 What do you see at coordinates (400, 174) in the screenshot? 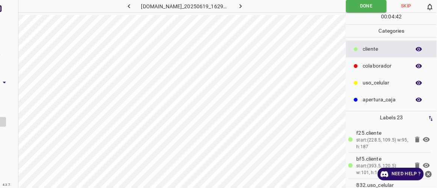
I see `a: Need Help ?` at bounding box center [400, 174].